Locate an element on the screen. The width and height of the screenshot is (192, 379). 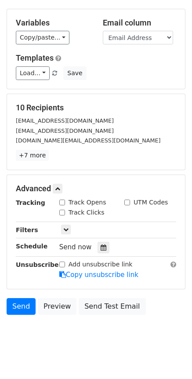
span: Send now is located at coordinates (76, 247).